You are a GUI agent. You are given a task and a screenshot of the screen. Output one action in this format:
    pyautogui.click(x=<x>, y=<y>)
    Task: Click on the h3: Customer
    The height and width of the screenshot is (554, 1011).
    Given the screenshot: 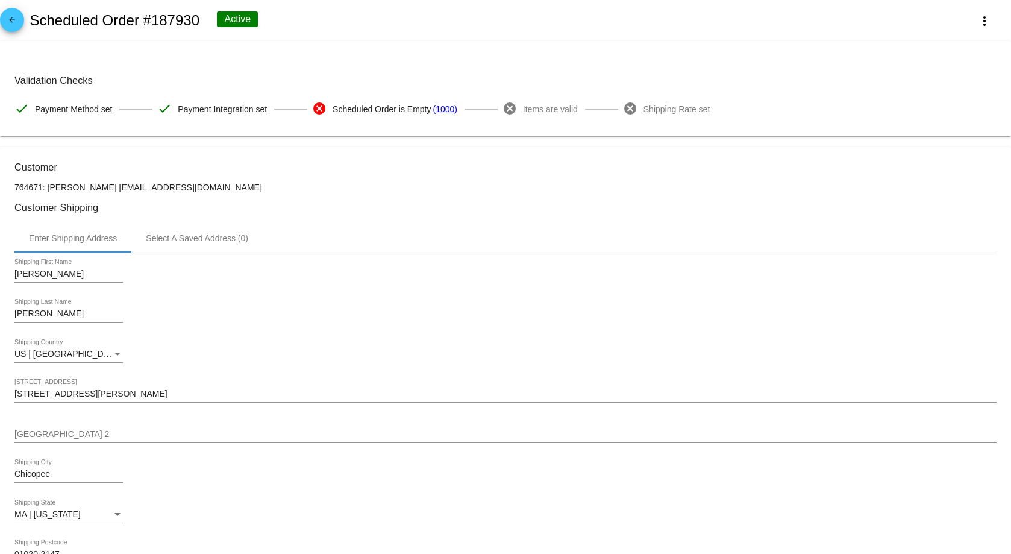 What is the action you would take?
    pyautogui.click(x=505, y=167)
    